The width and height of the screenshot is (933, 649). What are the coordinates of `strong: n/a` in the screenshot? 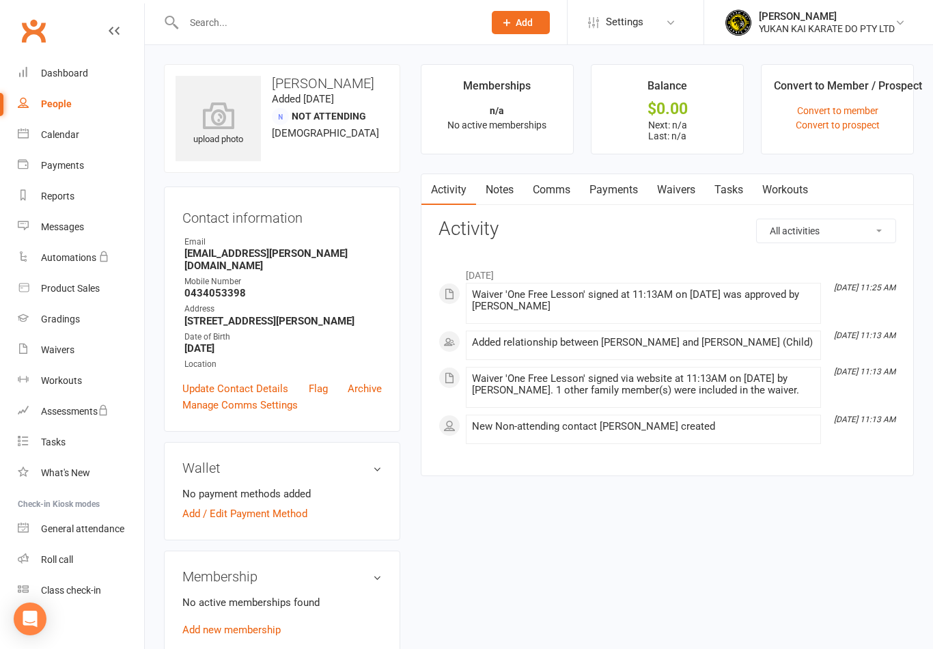 It's located at (496, 111).